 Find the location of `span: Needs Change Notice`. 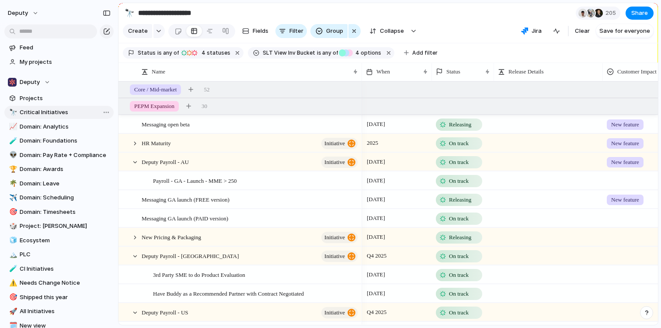

span: Needs Change Notice is located at coordinates (65, 283).